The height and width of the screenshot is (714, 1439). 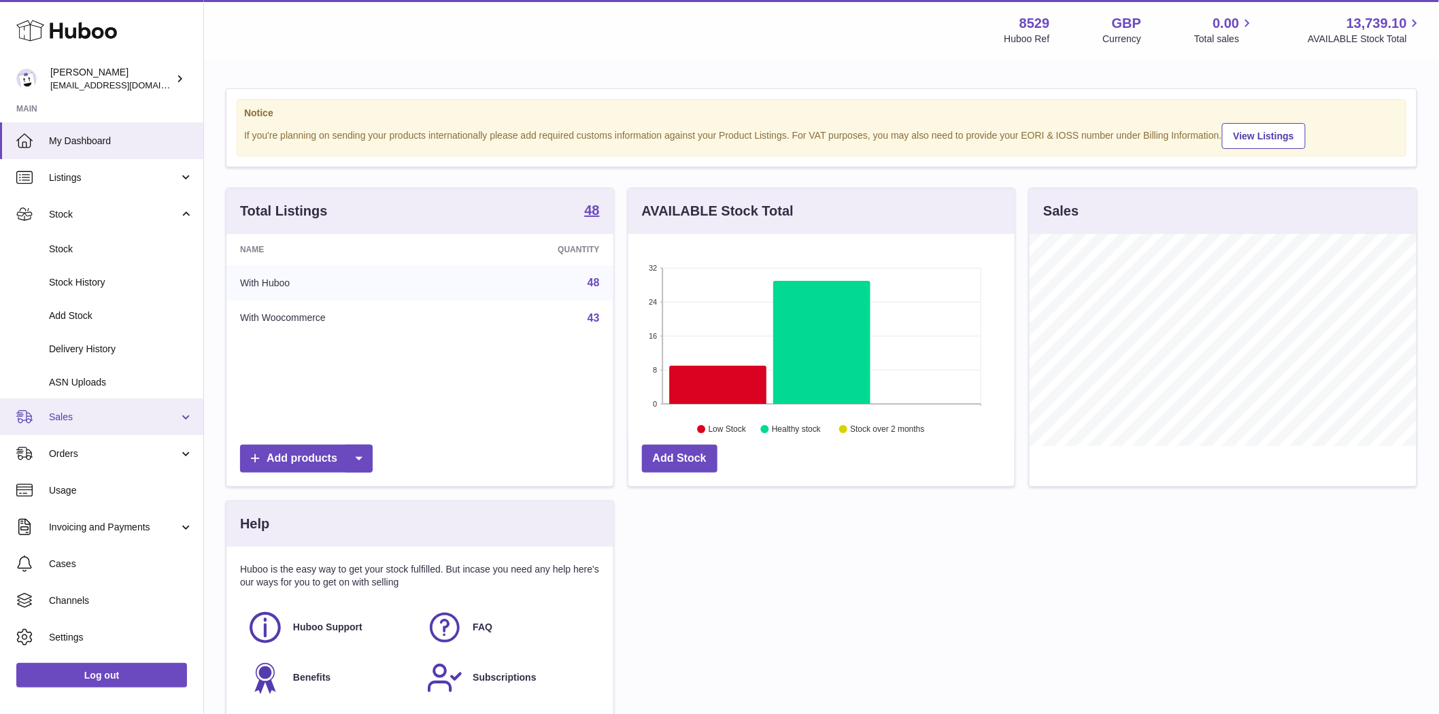 What do you see at coordinates (346, 250) in the screenshot?
I see `th: Name` at bounding box center [346, 250].